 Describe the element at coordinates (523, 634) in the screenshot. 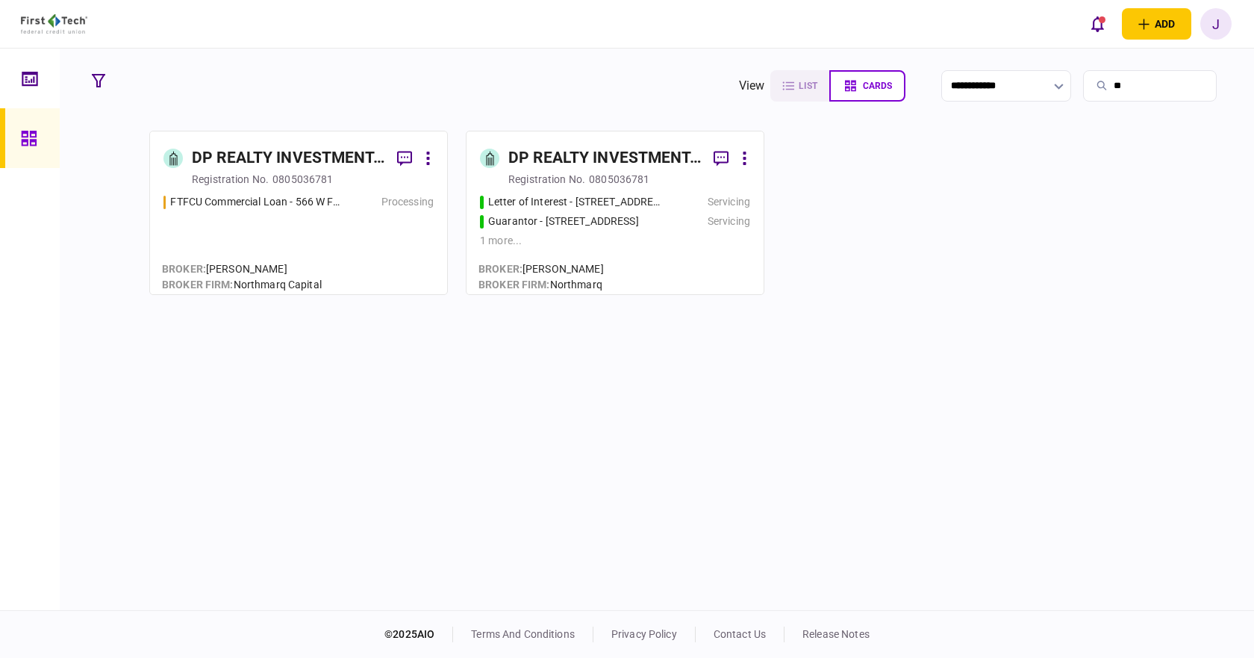

I see `a: terms and conditions` at that location.